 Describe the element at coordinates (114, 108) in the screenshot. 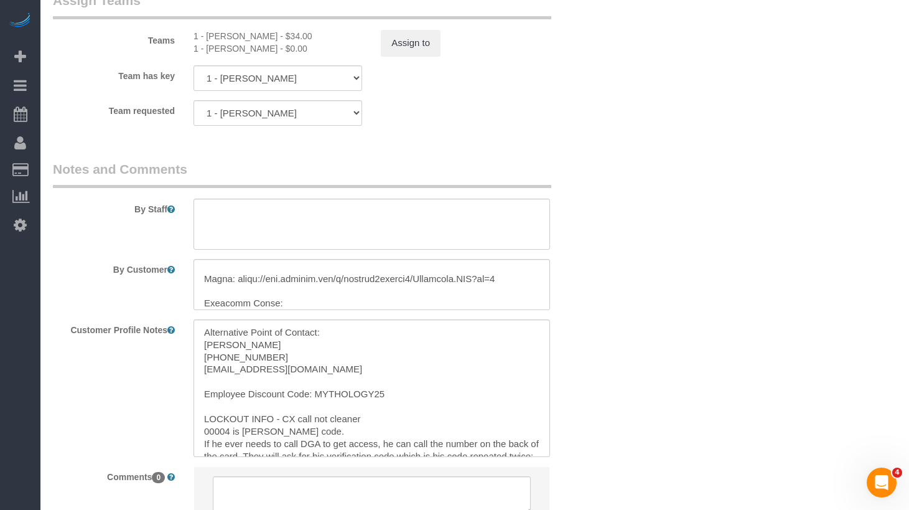

I see `label: Team requested` at that location.